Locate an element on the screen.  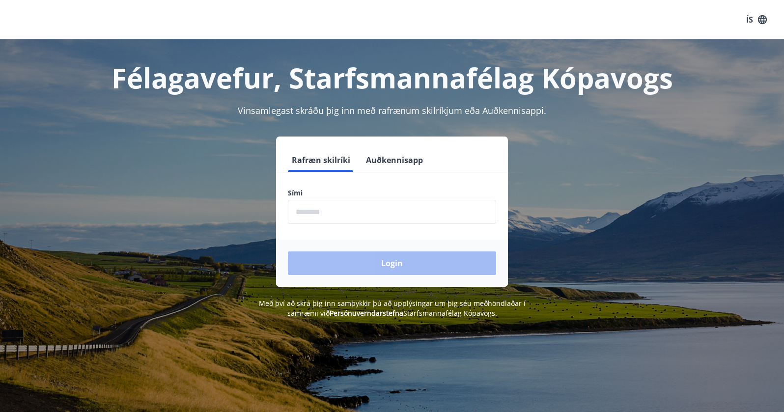
button: Rafræn skilríki is located at coordinates (321, 160).